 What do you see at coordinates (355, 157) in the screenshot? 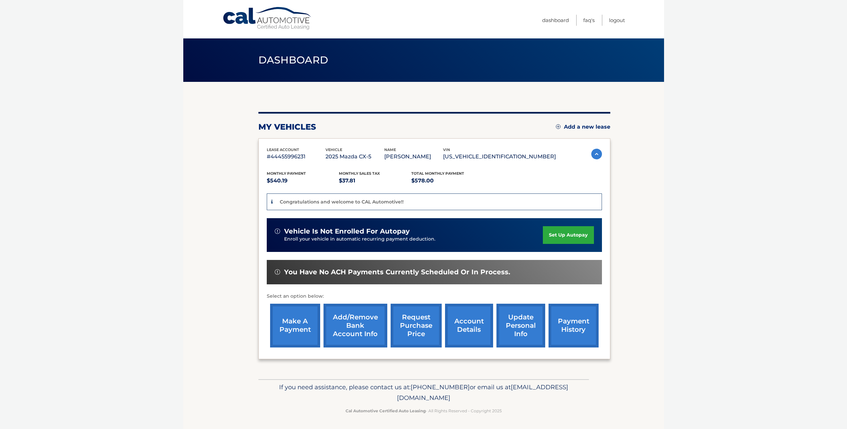
I see `p: 2025 Mazda CX-5` at bounding box center [355, 157].